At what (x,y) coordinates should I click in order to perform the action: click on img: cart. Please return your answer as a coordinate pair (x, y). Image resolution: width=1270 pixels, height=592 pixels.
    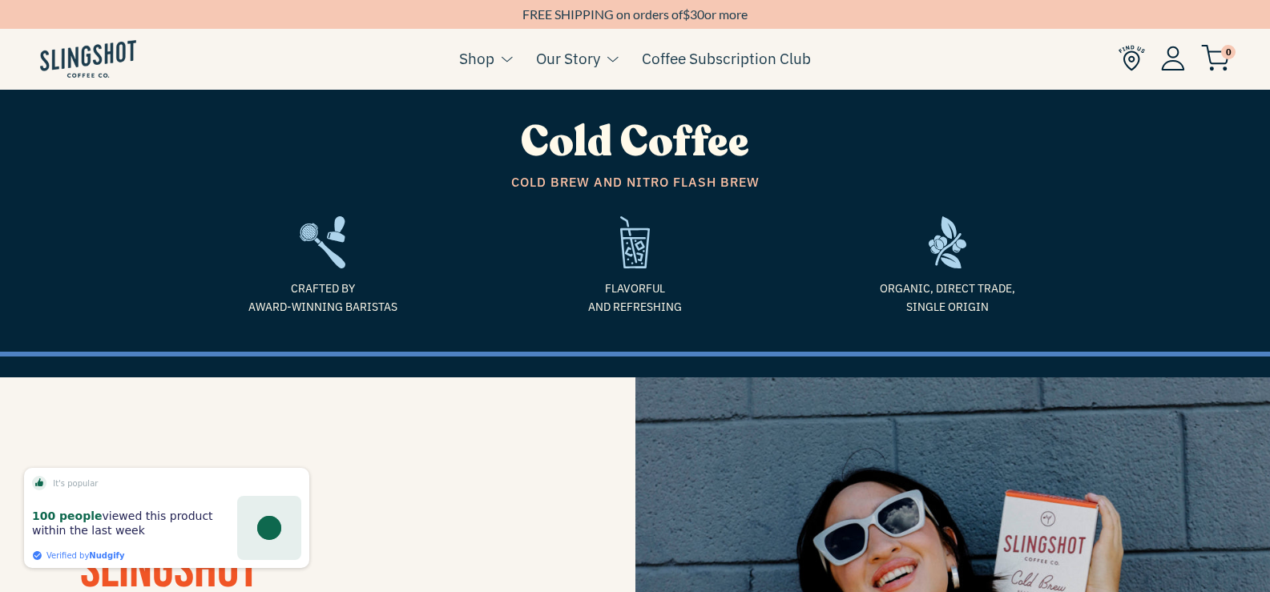
    Looking at the image, I should click on (1216, 58).